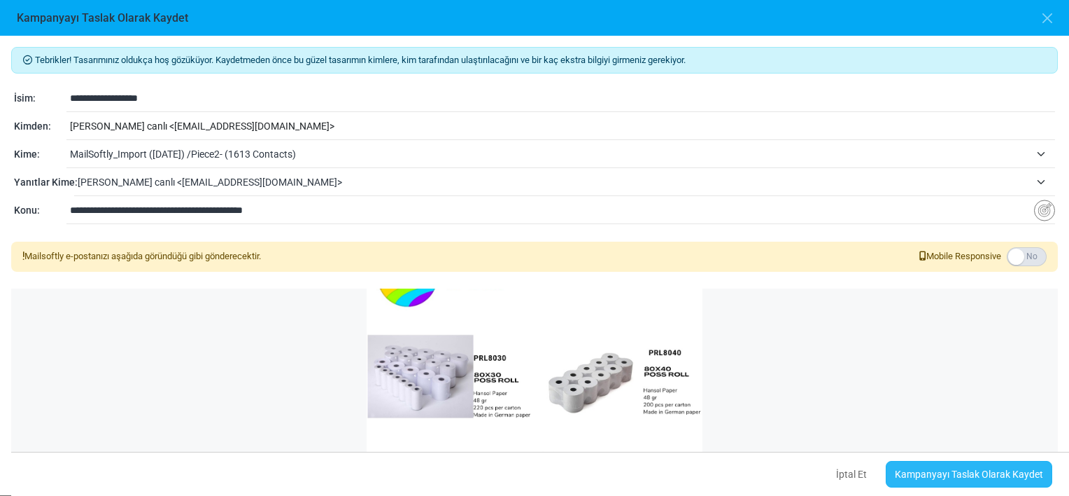 This screenshot has width=1069, height=496. Describe the element at coordinates (141, 256) in the screenshot. I see `div: Mailsoftly e-postanızı aşağıda göründüğü gibi gönderecektir.` at that location.